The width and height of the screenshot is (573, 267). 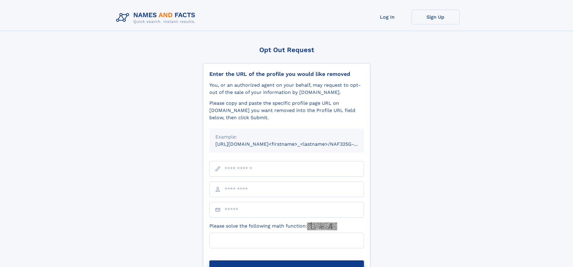 What do you see at coordinates (157, 18) in the screenshot?
I see `img: Logo Names and Facts` at bounding box center [157, 18].